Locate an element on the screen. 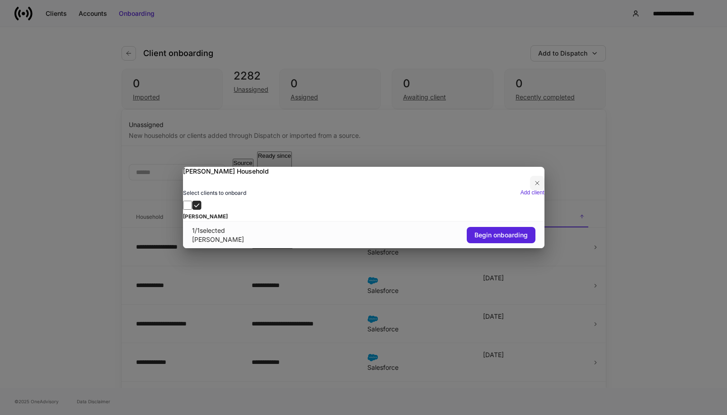 This screenshot has height=415, width=727. button: Add client is located at coordinates (532, 193).